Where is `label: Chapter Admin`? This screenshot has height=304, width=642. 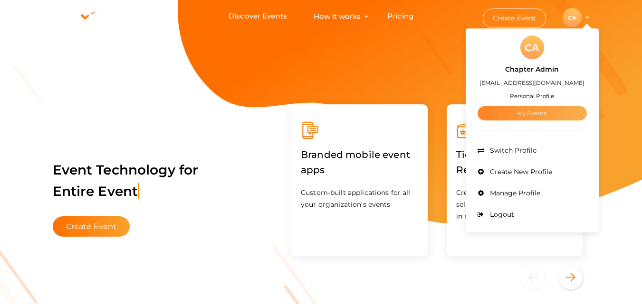
label: Chapter Admin is located at coordinates (531, 69).